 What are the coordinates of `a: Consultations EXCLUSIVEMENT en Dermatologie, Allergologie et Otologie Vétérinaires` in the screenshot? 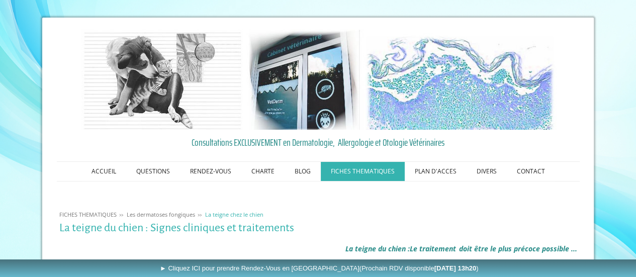 It's located at (318, 142).